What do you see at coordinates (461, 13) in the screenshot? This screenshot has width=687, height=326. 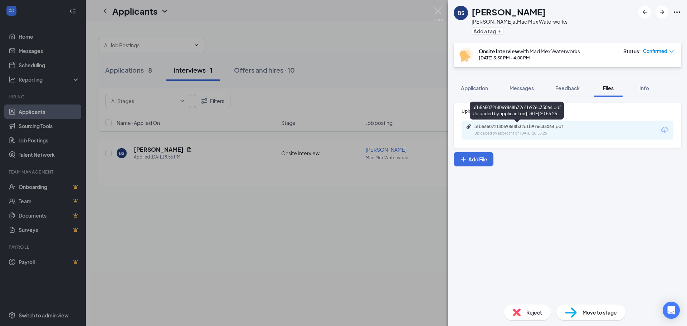 I see `div: BS` at bounding box center [461, 13].